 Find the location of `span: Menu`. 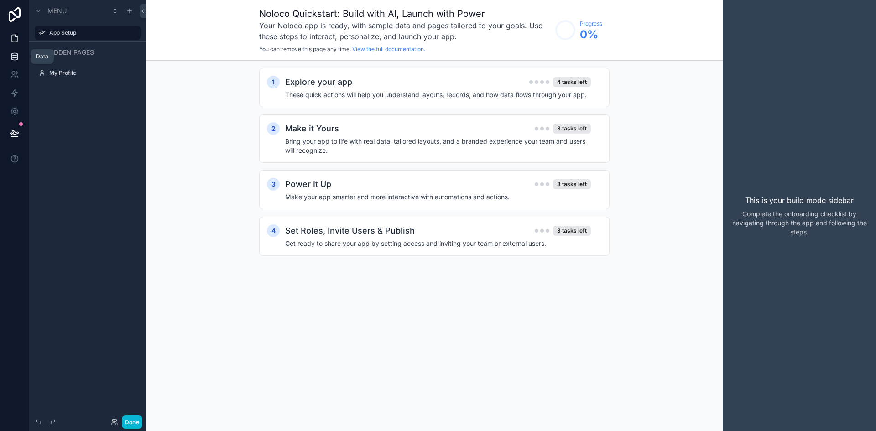

span: Menu is located at coordinates (57, 11).